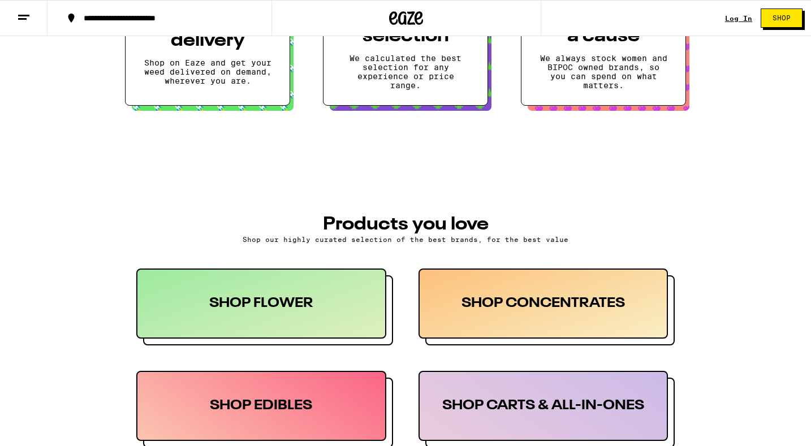  I want to click on p: We always stock women and BIPOC owned brands, so you can spend on what matters., so click(604, 72).